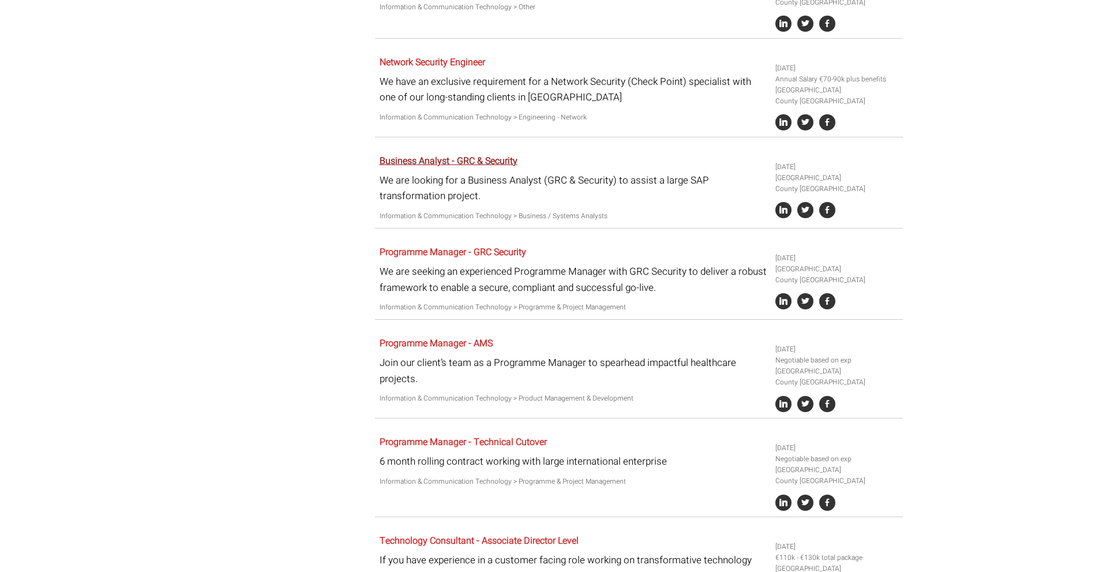  Describe the element at coordinates (837, 557) in the screenshot. I see `li: €110k - €130k total package` at that location.